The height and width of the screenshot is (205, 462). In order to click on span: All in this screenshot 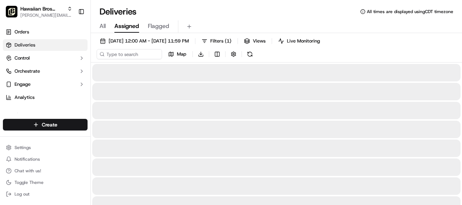, I will do `click(103, 26)`.